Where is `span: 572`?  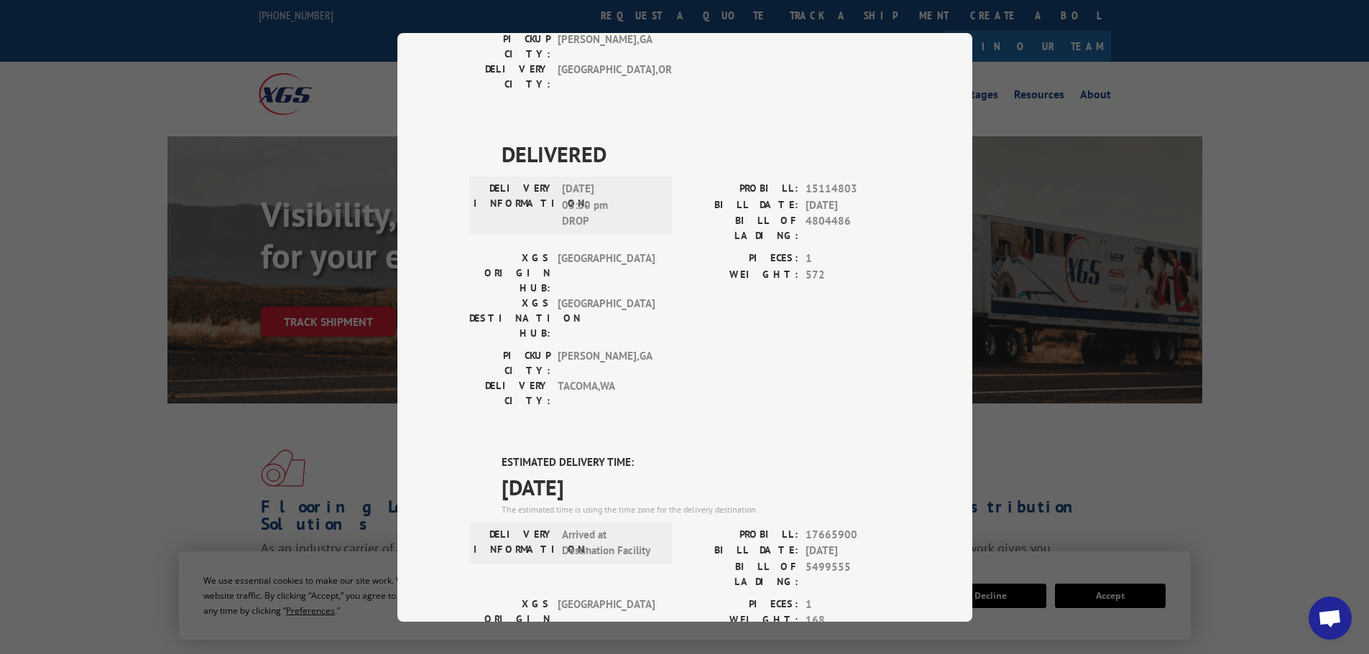 span: 572 is located at coordinates (853, 274).